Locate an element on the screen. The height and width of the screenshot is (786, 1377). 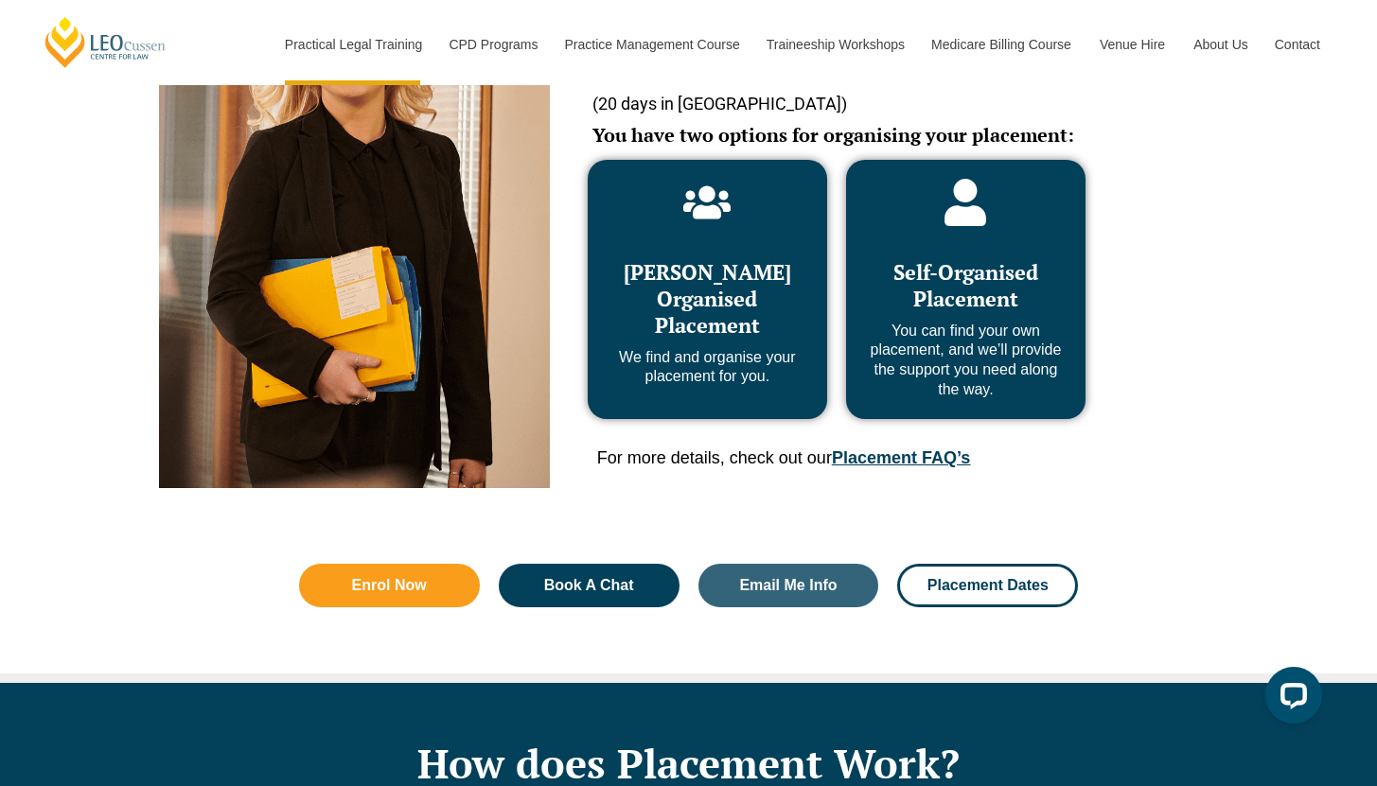
span: Email Me Info is located at coordinates (787, 586).